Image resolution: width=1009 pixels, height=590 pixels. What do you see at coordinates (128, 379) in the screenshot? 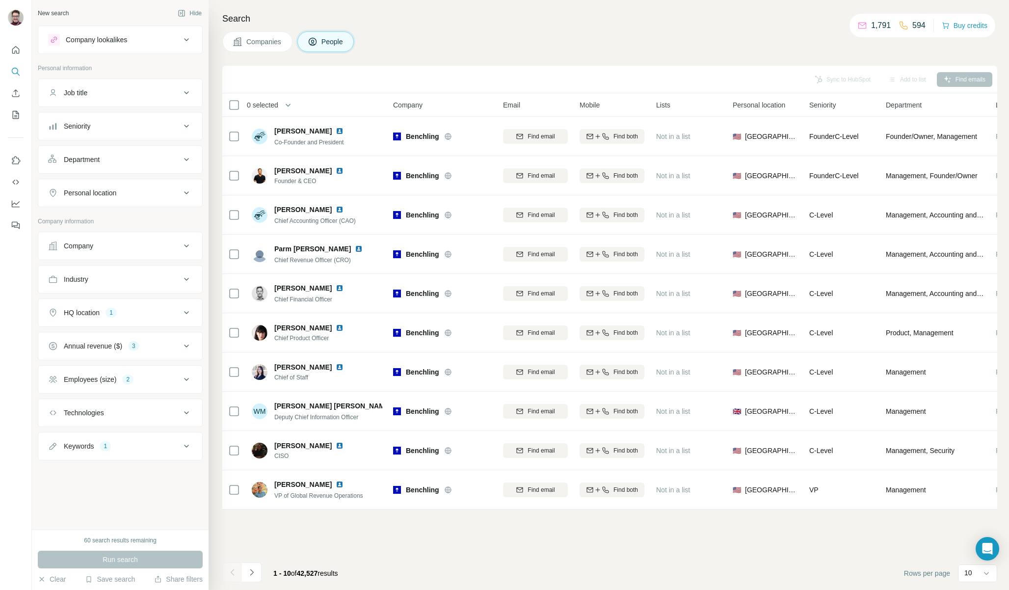
I see `div: 2` at bounding box center [128, 379].